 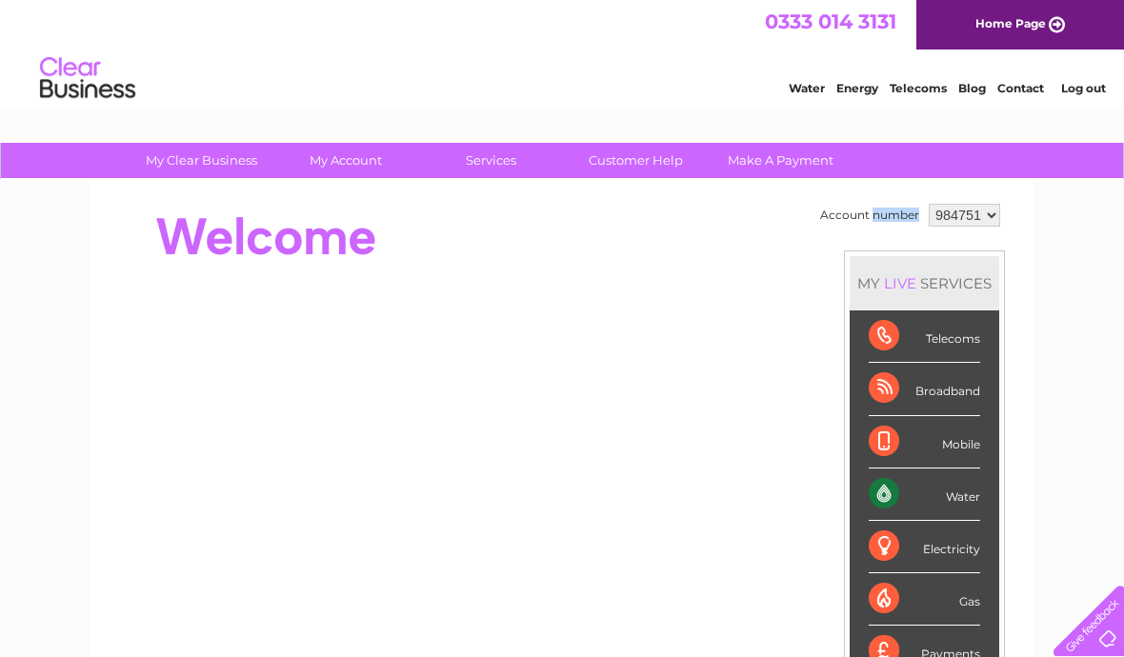 I want to click on span: 0333 014 3131, so click(x=830, y=21).